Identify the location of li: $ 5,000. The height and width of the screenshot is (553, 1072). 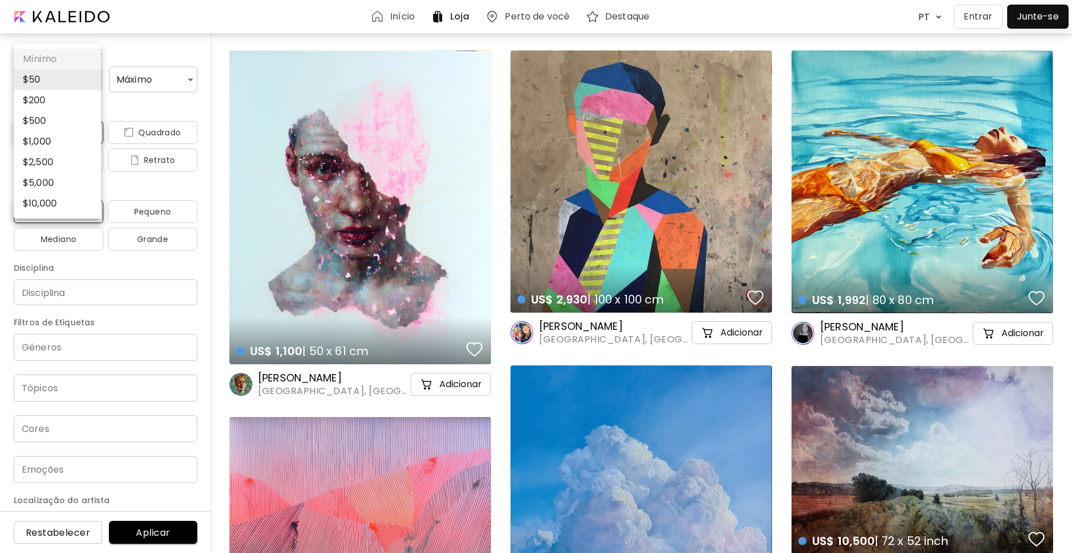
(57, 183).